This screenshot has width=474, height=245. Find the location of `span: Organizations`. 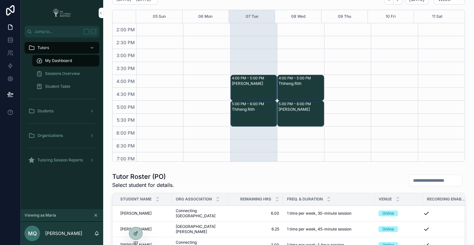

span: Organizations is located at coordinates (50, 135).